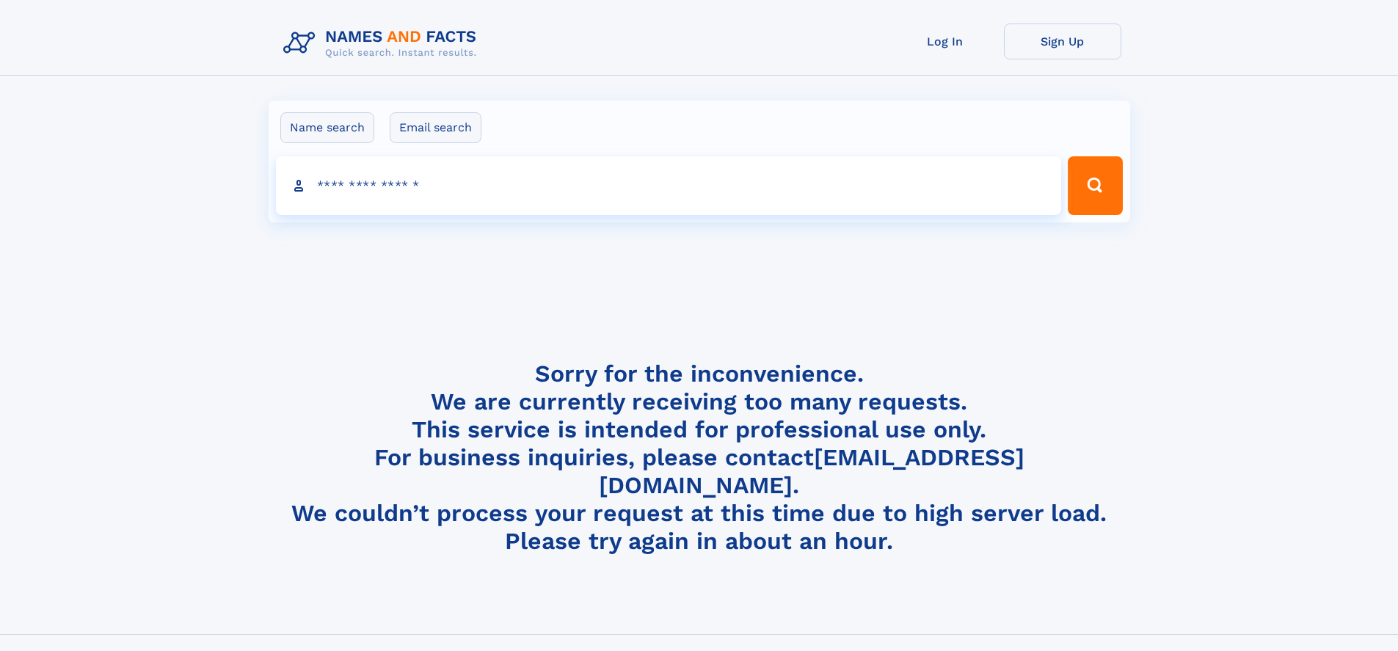  I want to click on label: Email search, so click(435, 128).